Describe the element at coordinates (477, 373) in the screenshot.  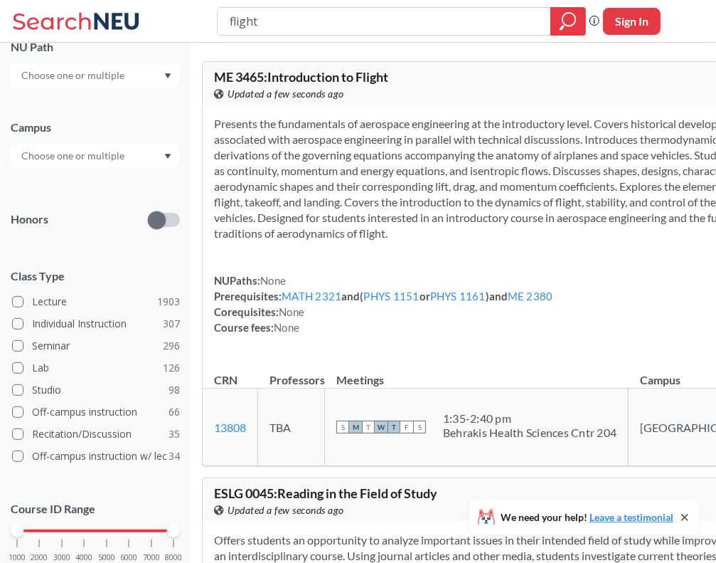
I see `th: Meetings` at that location.